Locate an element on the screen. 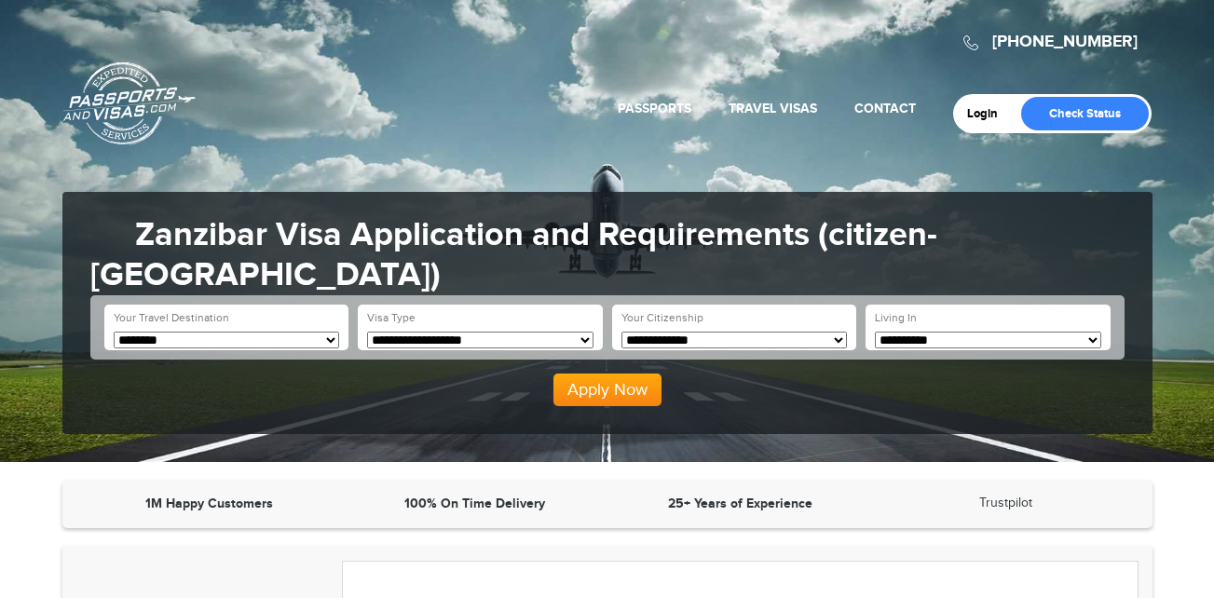 Image resolution: width=1214 pixels, height=598 pixels. button: Apply Now is located at coordinates (607, 390).